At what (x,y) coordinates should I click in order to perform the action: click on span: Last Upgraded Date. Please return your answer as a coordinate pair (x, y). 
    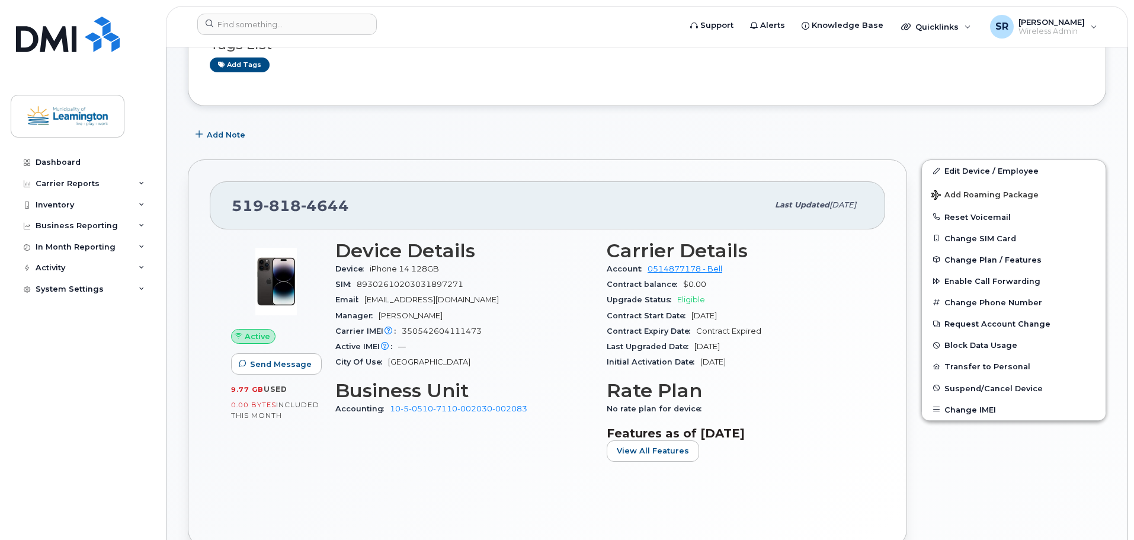
    Looking at the image, I should click on (651, 346).